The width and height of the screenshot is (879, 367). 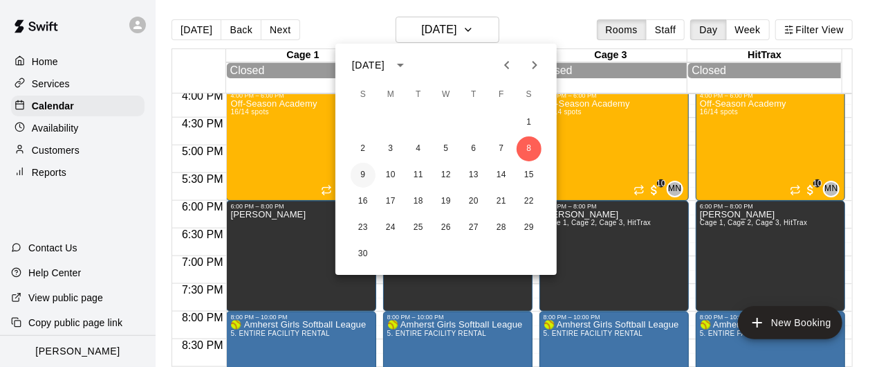 I want to click on button: 25, so click(x=419, y=228).